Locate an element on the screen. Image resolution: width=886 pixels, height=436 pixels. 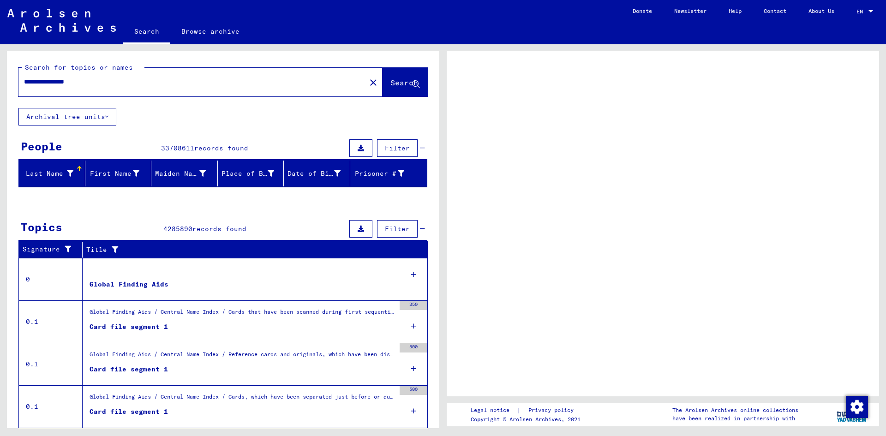
button: Clear is located at coordinates (373, 82).